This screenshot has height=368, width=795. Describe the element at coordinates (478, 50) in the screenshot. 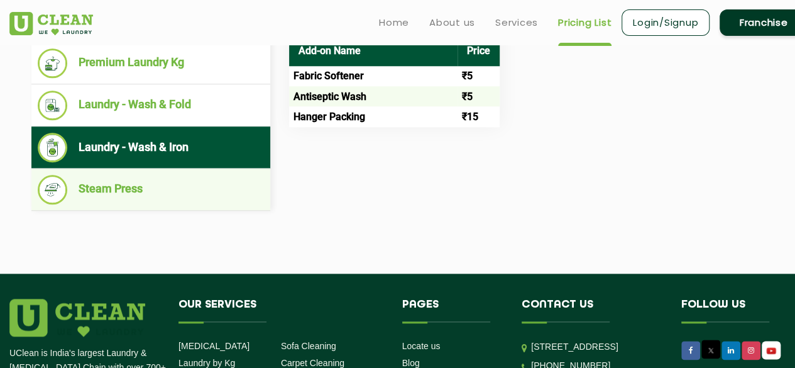

I see `th: Price` at that location.